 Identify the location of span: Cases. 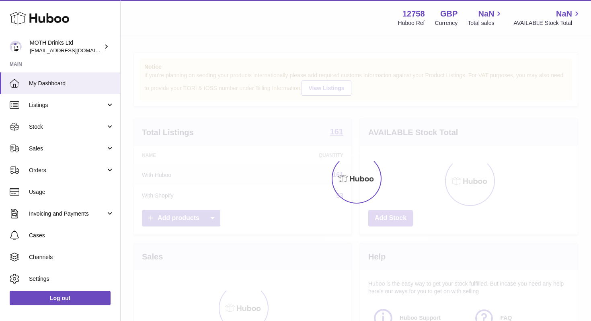
(72, 235).